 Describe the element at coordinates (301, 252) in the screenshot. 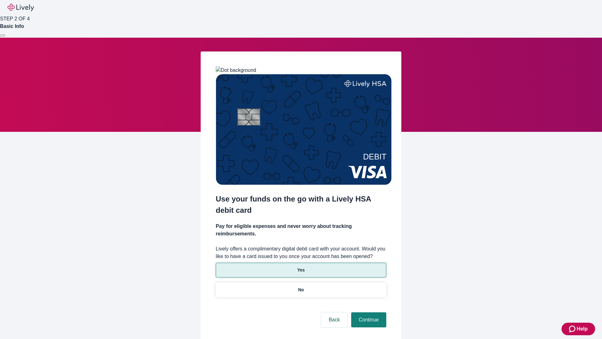

I see `label: Lively offers a complimentary digital debit card with your account. Would you like to have a card...` at that location.